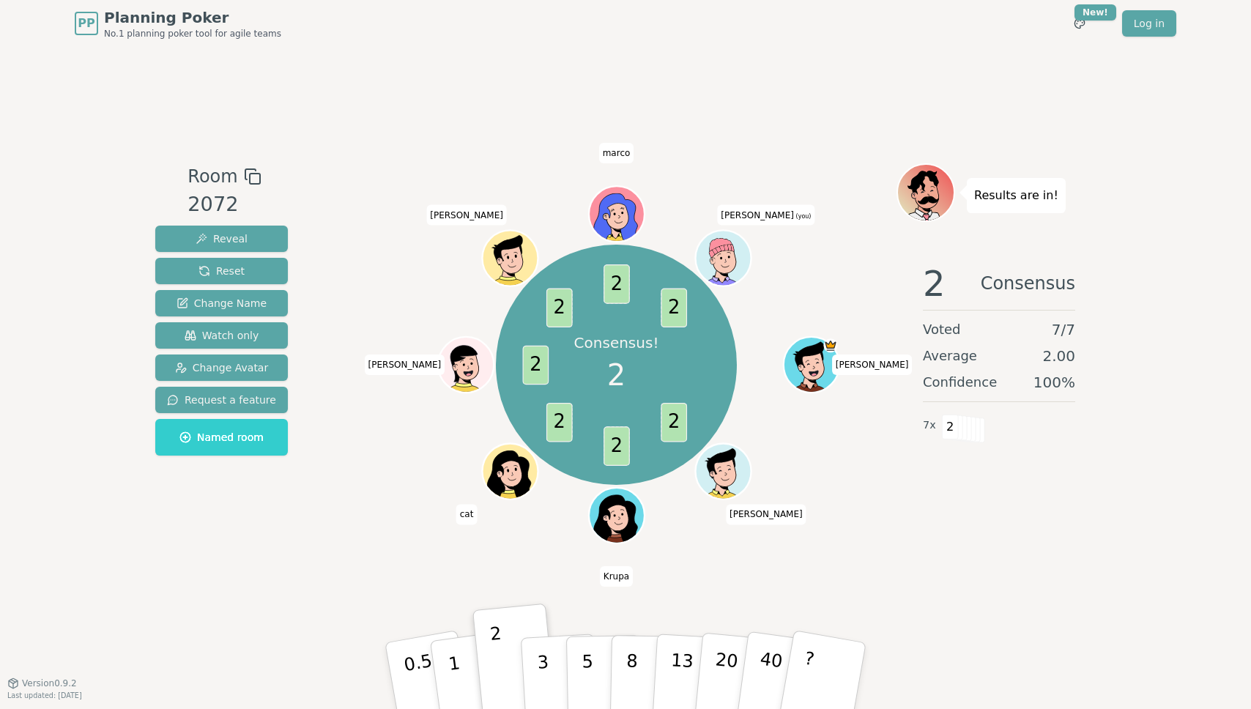  Describe the element at coordinates (830, 345) in the screenshot. I see `span: shrutee is the host` at that location.